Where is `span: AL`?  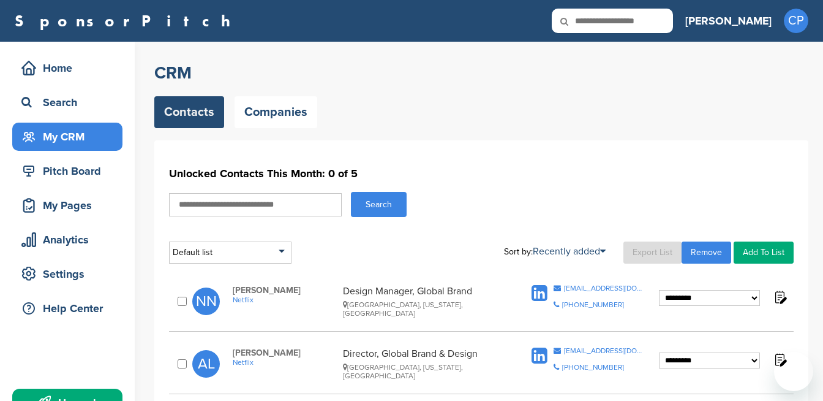
span: AL is located at coordinates (206, 363).